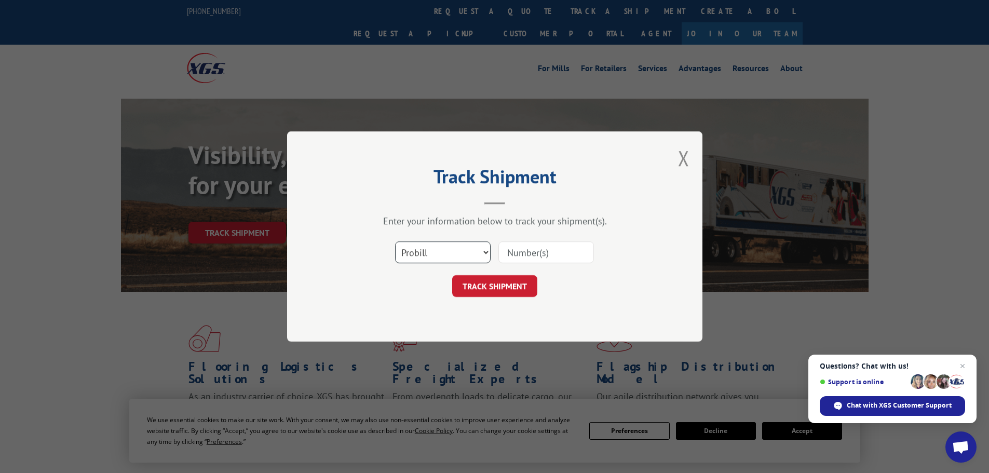  Describe the element at coordinates (684, 158) in the screenshot. I see `button: Close modal` at that location.